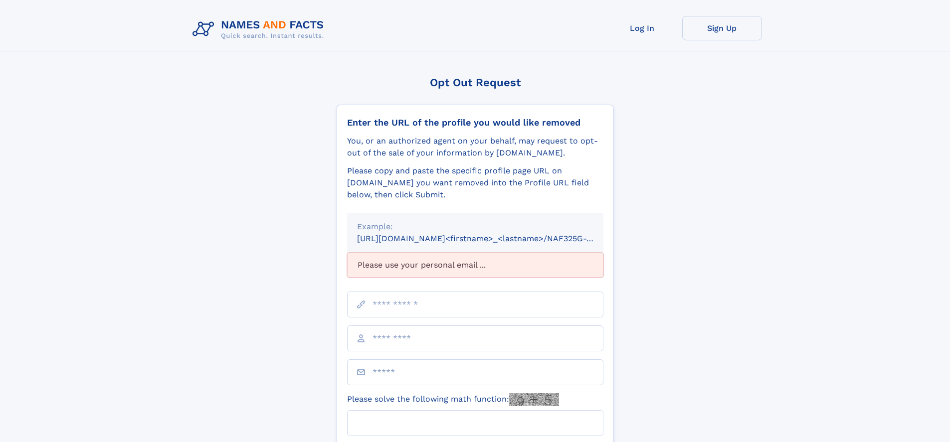  What do you see at coordinates (453, 400) in the screenshot?
I see `label: Please solve the following math function:` at bounding box center [453, 400].